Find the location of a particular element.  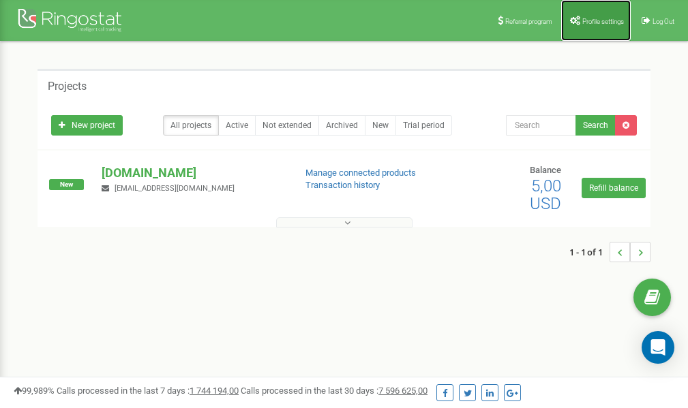

a: Not extended is located at coordinates (287, 125).